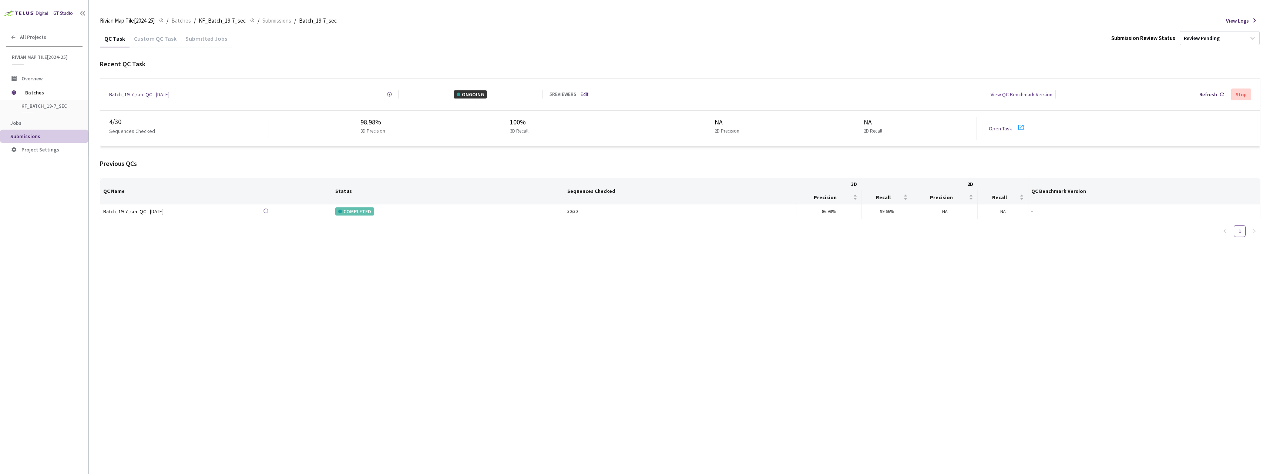 This screenshot has width=1270, height=474. I want to click on li: 1, so click(1240, 231).